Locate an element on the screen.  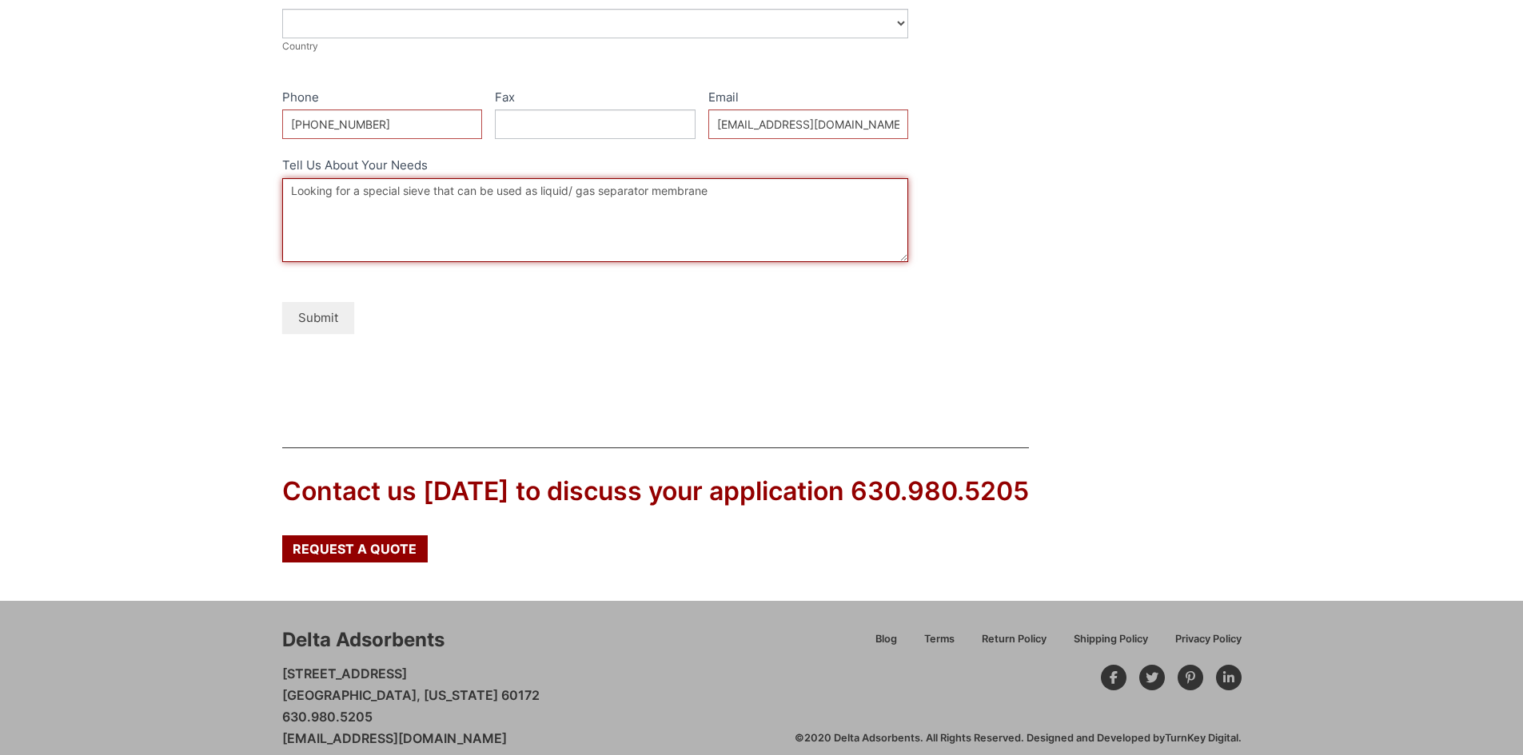
a: Terms is located at coordinates (939, 644).